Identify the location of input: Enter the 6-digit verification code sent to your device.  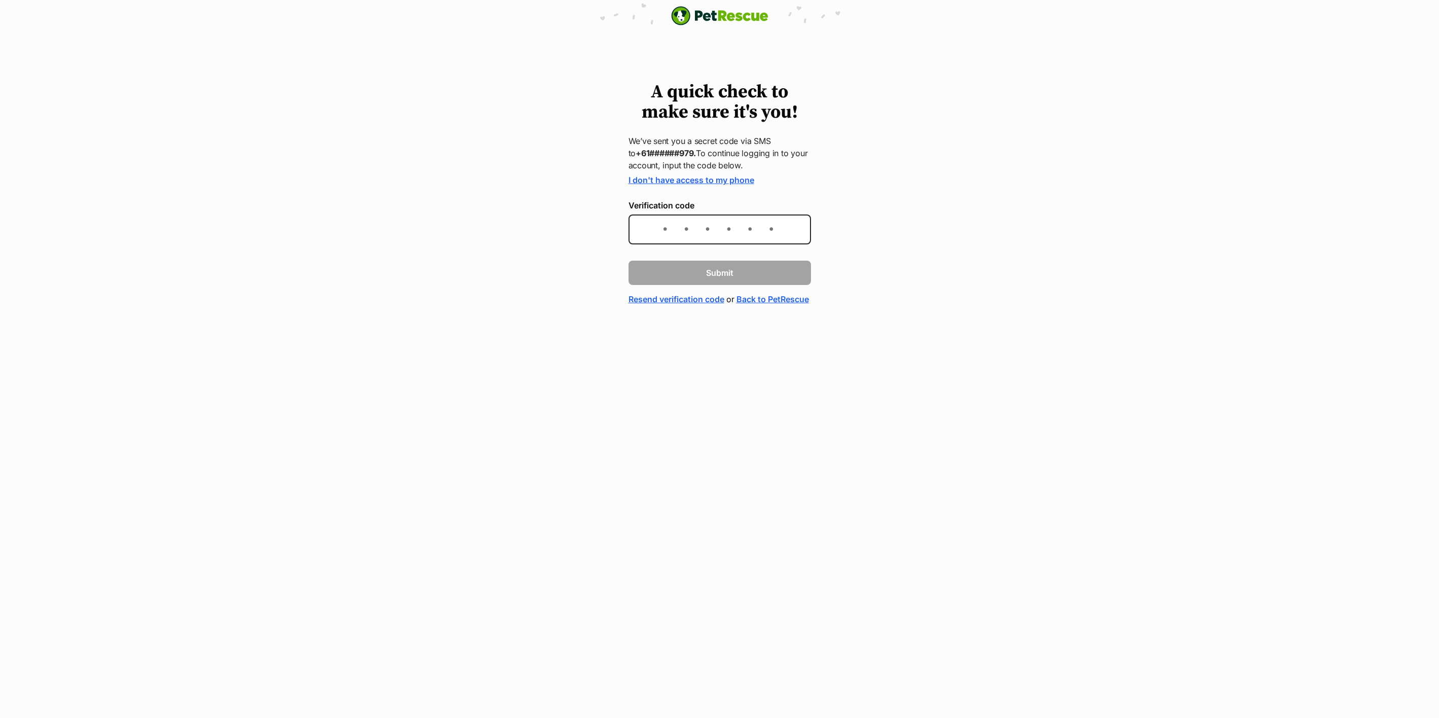
(720, 229).